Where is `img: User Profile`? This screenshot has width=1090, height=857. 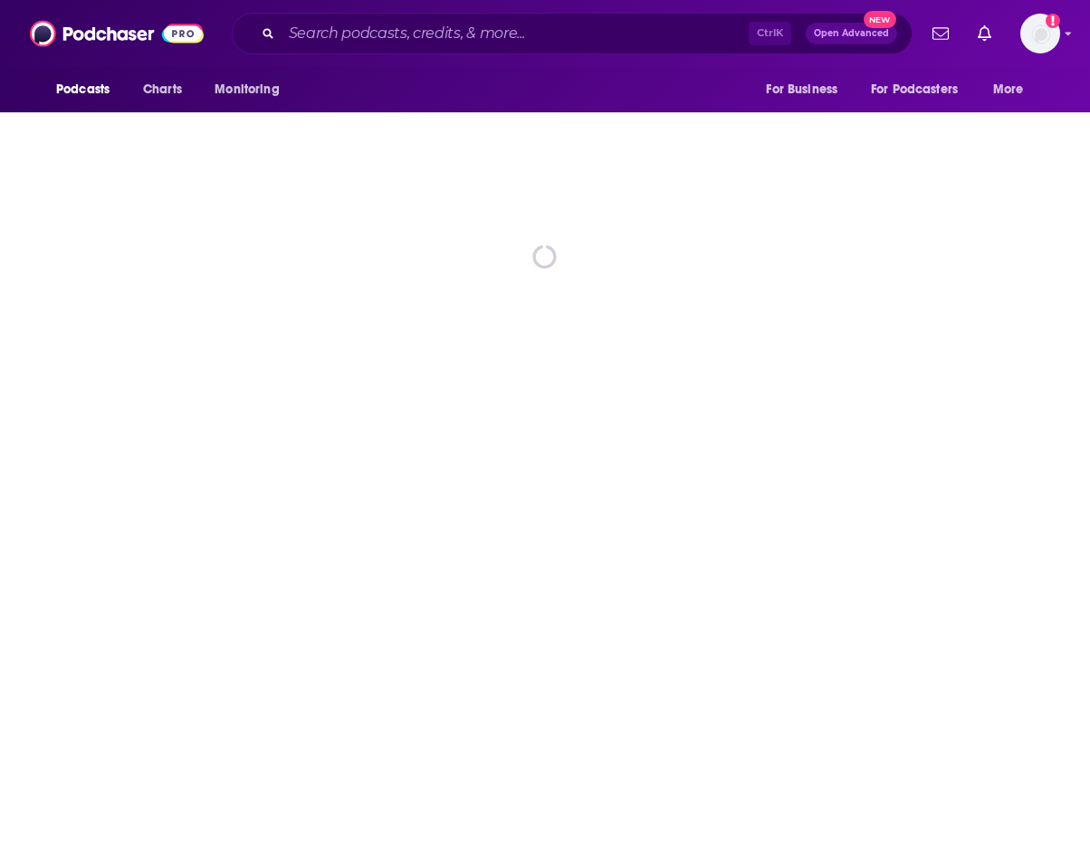
img: User Profile is located at coordinates (1040, 34).